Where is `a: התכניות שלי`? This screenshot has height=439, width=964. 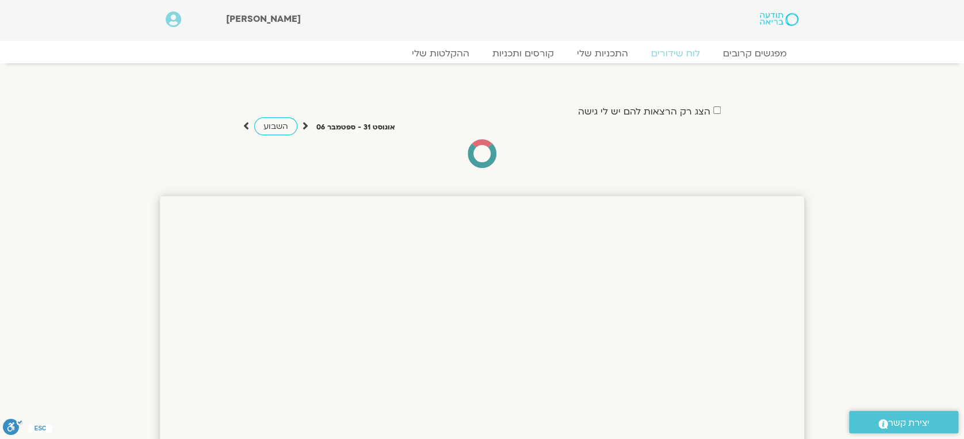
a: התכניות שלי is located at coordinates (602, 53).